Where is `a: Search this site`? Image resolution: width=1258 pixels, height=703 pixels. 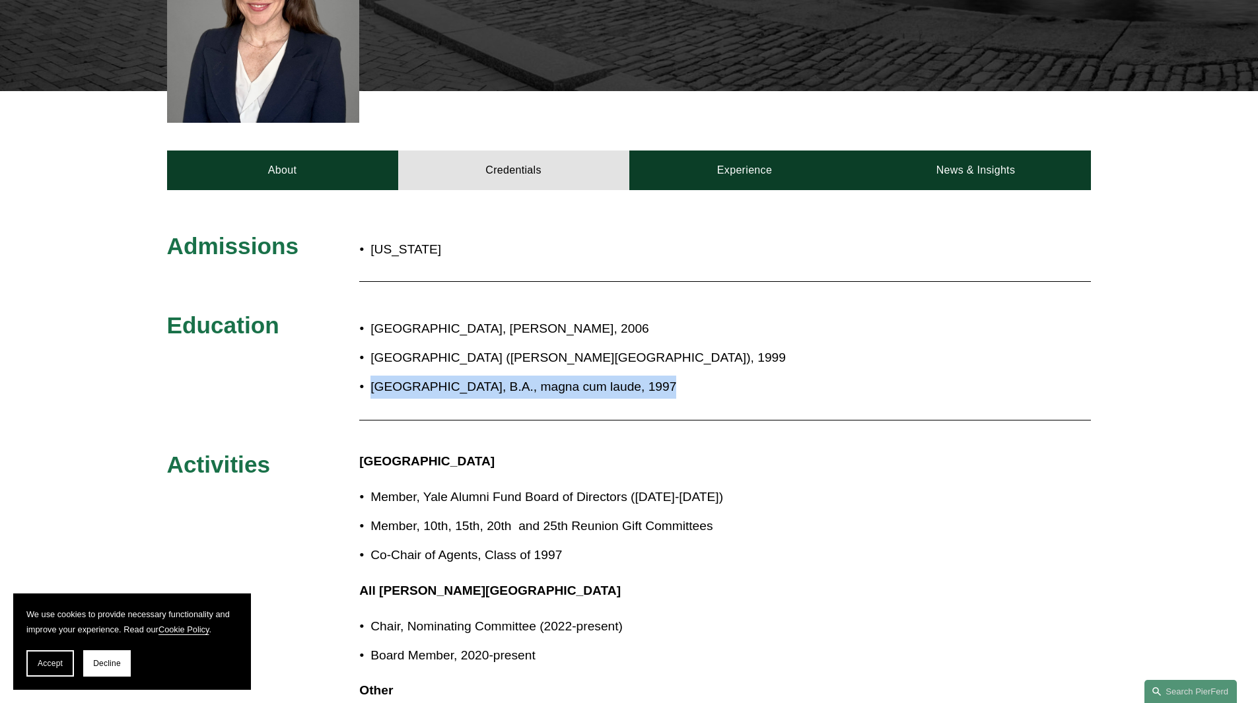 a: Search this site is located at coordinates (1191, 692).